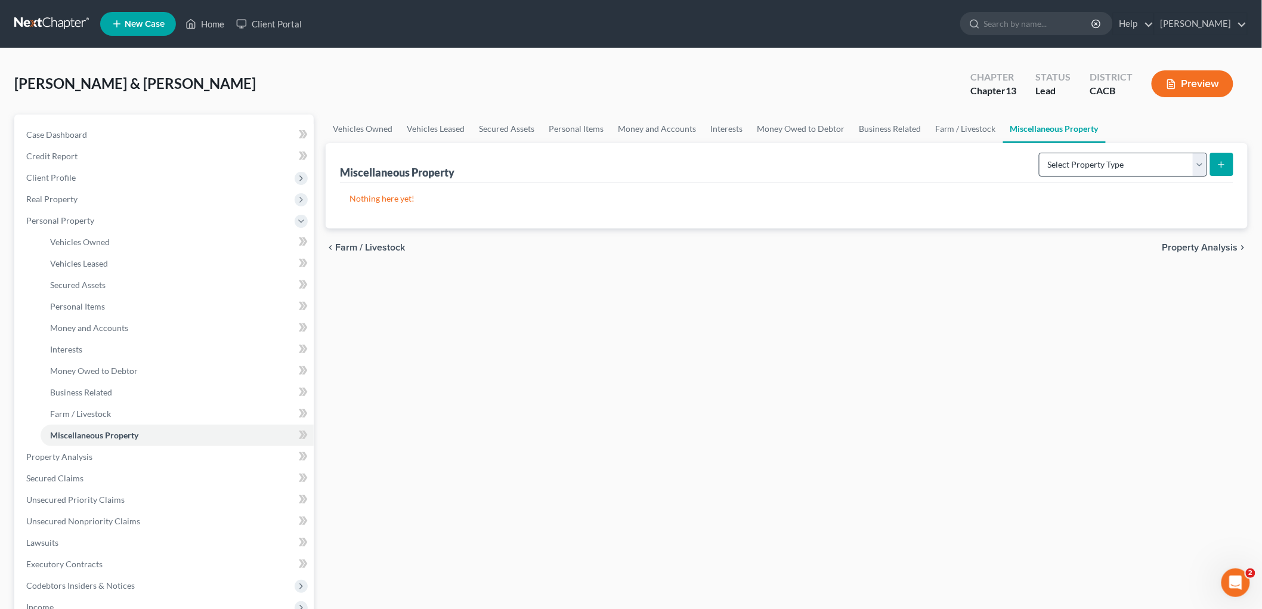 The image size is (1262, 609). I want to click on a: Home, so click(205, 24).